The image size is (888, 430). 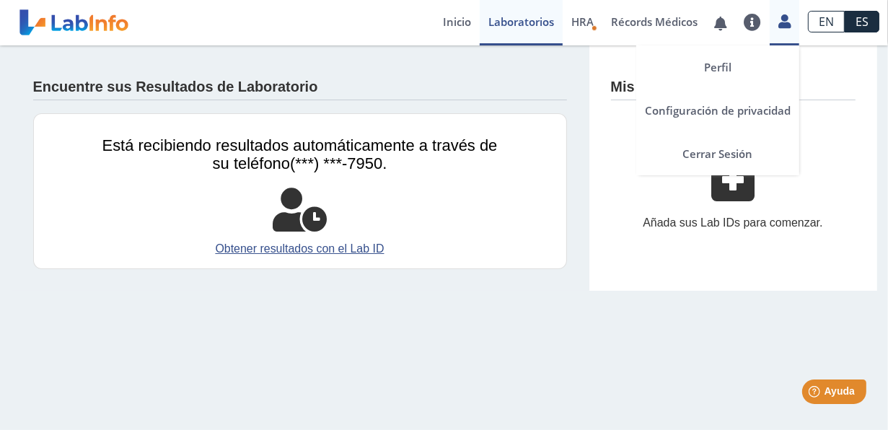 What do you see at coordinates (718, 110) in the screenshot?
I see `a: Configuración de privacidad` at bounding box center [718, 110].